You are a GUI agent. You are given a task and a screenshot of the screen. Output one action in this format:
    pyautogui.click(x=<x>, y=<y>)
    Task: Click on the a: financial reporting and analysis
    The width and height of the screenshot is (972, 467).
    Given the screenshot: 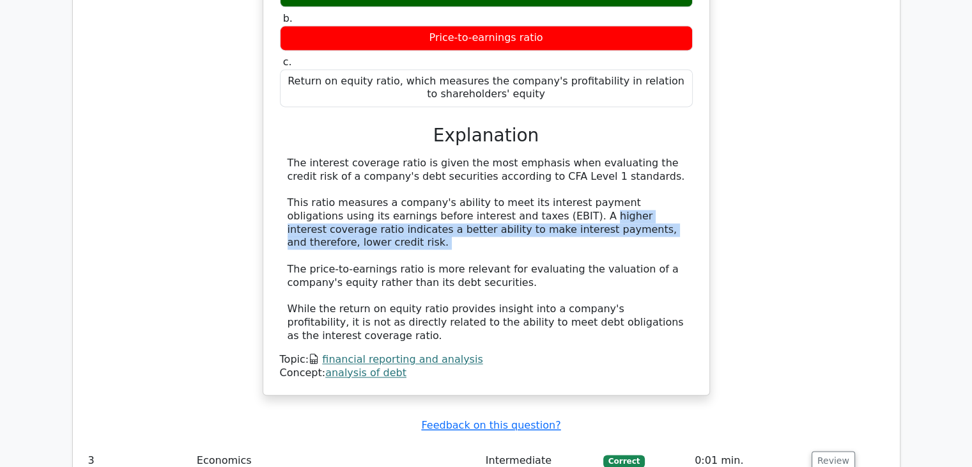 What is the action you would take?
    pyautogui.click(x=402, y=359)
    